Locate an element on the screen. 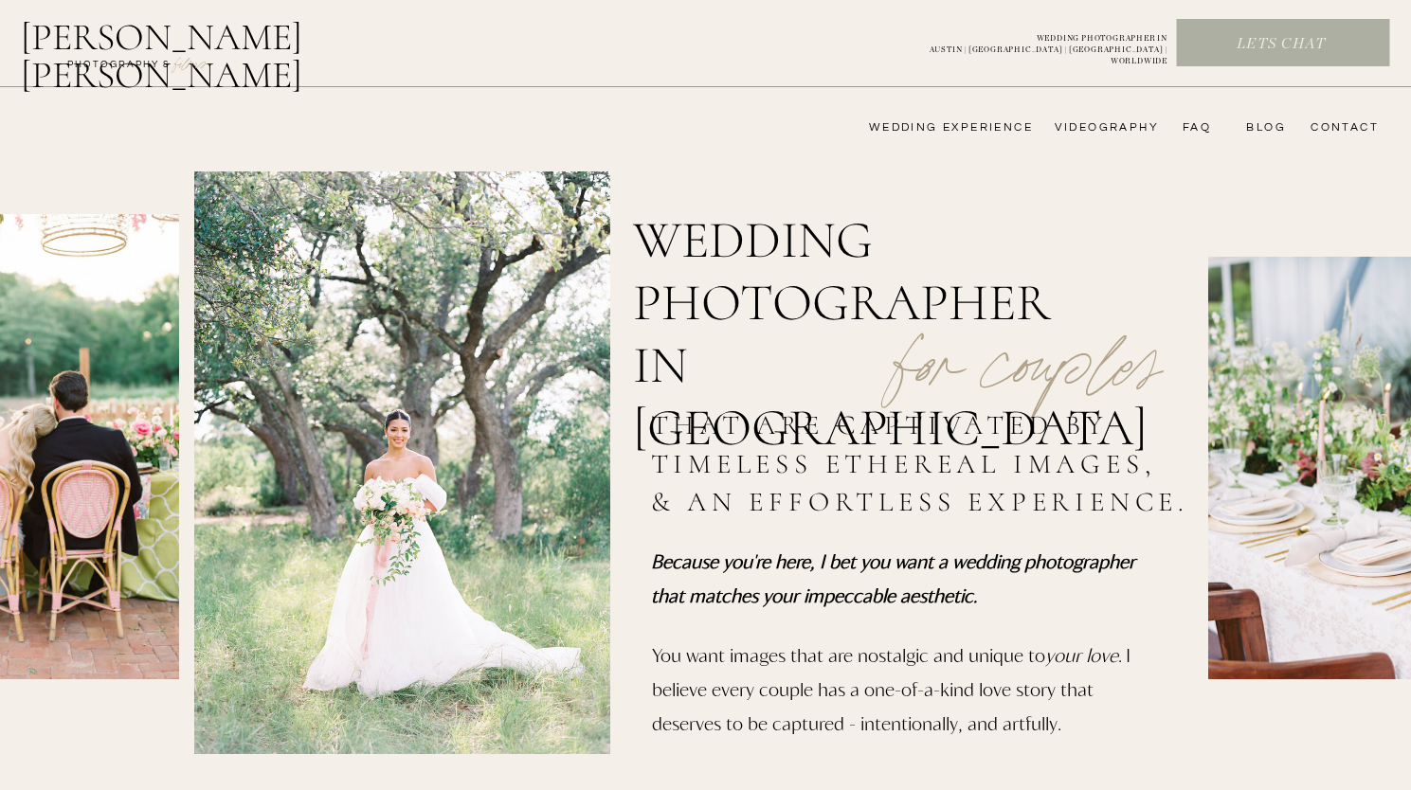 The image size is (1411, 790). h2: that are captivated by timeless ethereal images, & an effortless experience. is located at coordinates (925, 466).